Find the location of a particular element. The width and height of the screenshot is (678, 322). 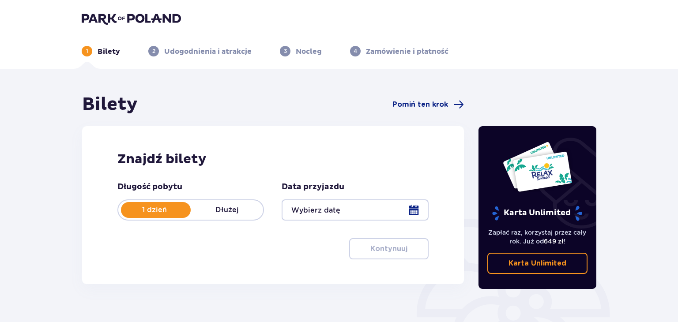

p: Zamówienie i płatność is located at coordinates (407, 52).